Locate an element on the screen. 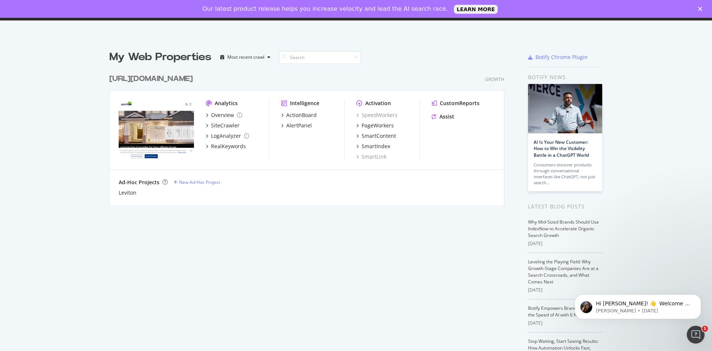 The image size is (712, 351). div: Analytics is located at coordinates (226, 103).